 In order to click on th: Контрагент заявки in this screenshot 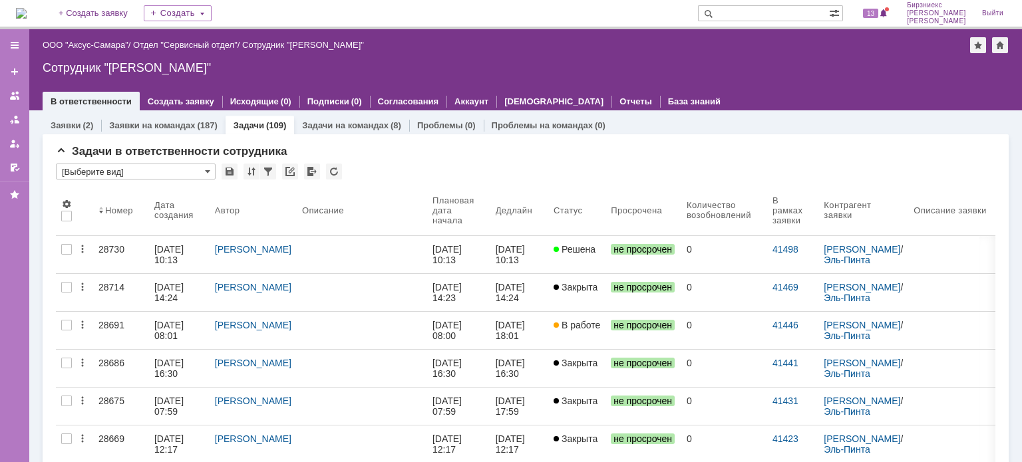, I will do `click(863, 210)`.